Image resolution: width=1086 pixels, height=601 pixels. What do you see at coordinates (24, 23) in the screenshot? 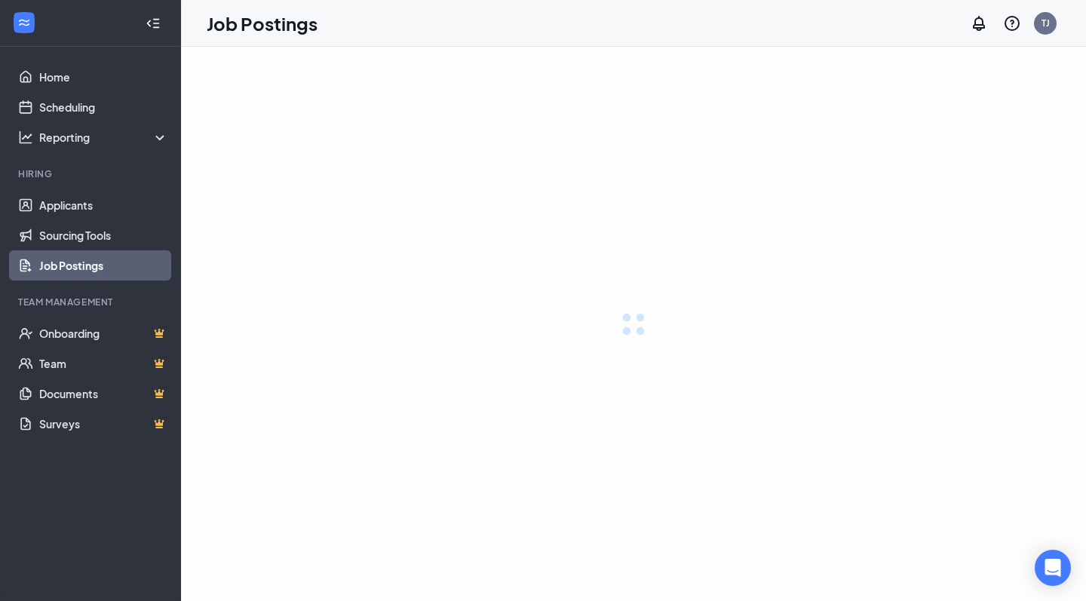
I see `svg: WorkstreamLogo` at bounding box center [24, 23].